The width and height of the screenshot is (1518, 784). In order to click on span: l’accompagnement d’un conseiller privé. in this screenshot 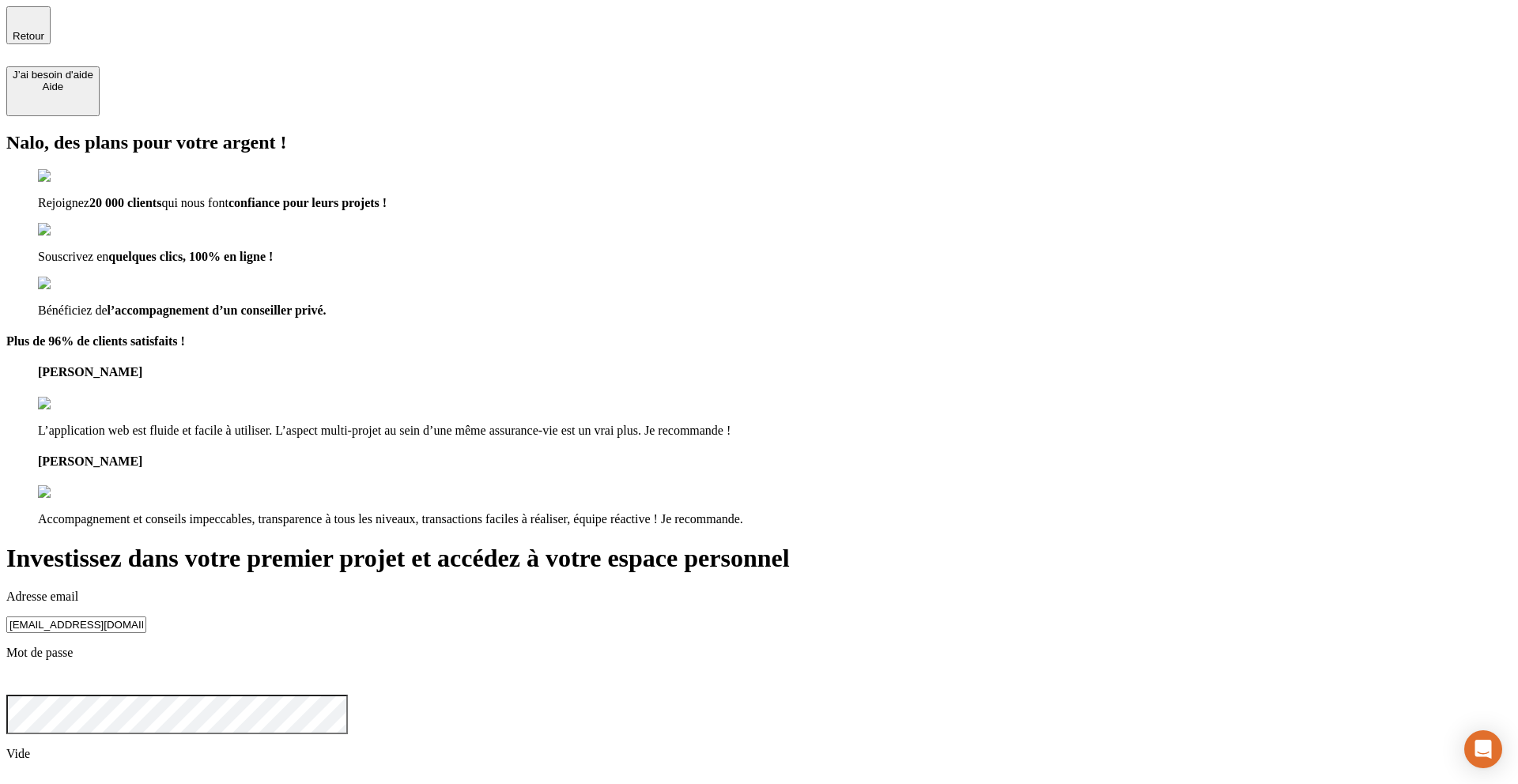, I will do `click(217, 309)`.